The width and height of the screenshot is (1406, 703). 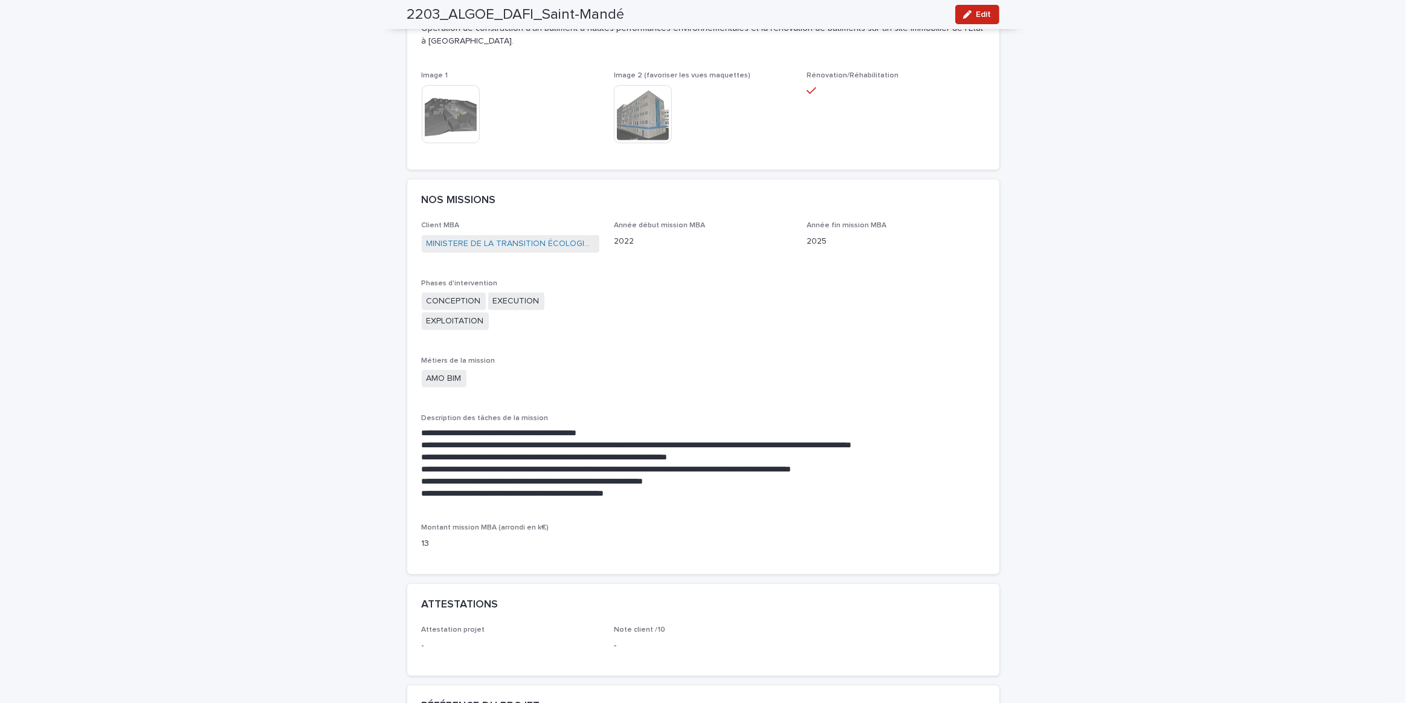 I want to click on h2: NOS MISSIONS, so click(x=458, y=201).